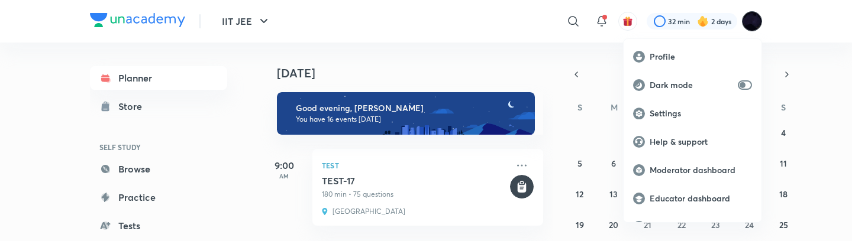 This screenshot has height=241, width=852. I want to click on p: Refer your friends, so click(700, 227).